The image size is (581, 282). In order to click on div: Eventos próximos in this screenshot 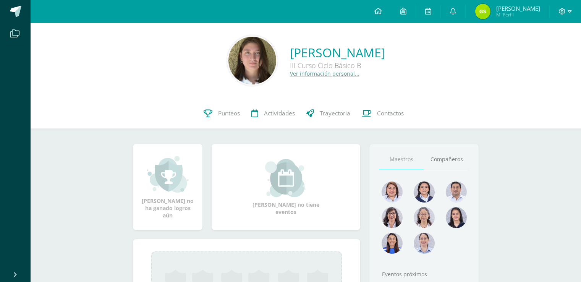, I will do `click(424, 274)`.